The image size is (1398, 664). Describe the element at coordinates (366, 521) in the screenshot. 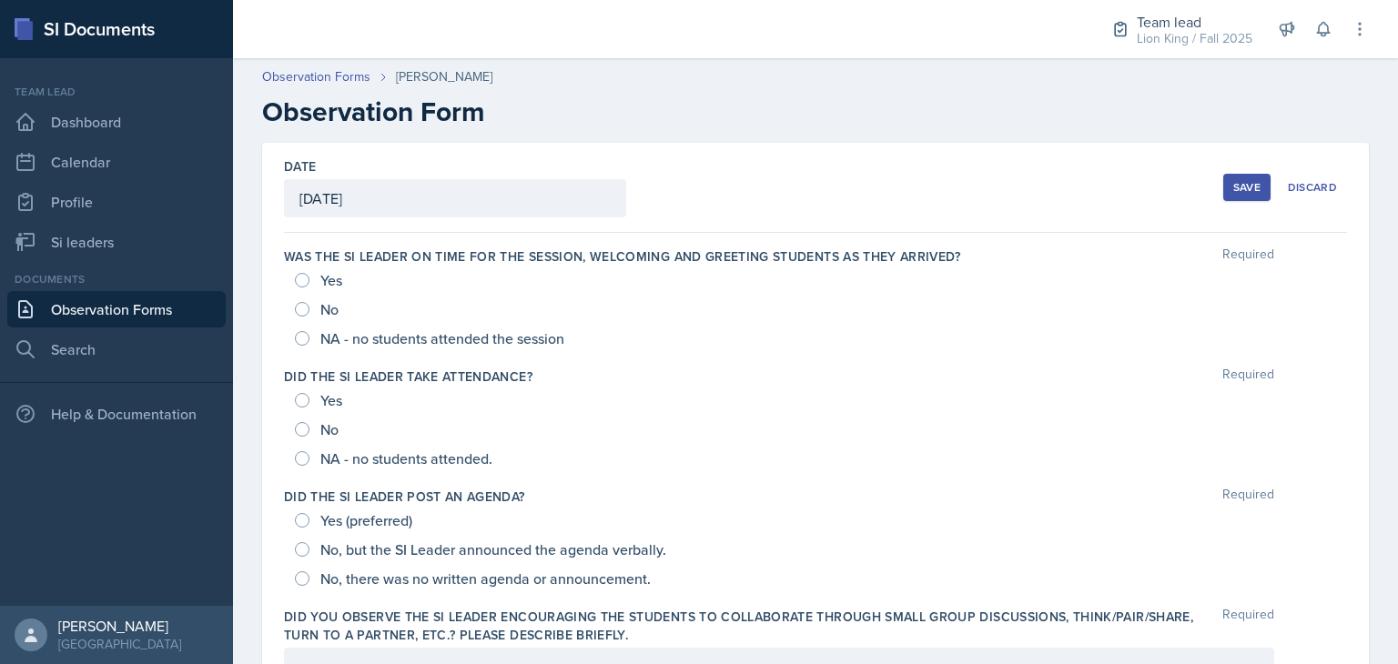

I see `span: Yes (preferred)` at that location.